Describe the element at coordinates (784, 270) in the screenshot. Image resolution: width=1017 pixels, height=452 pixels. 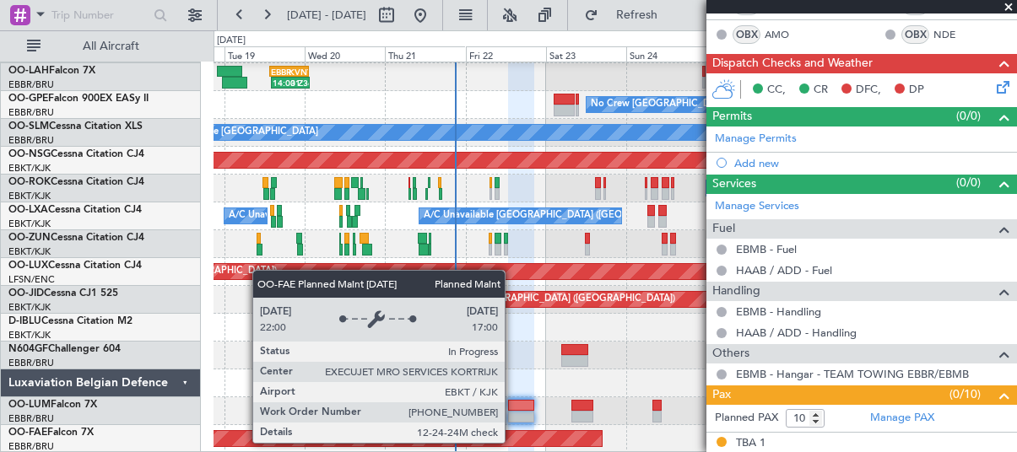
I see `a: HAAB / ADD - Fuel` at that location.